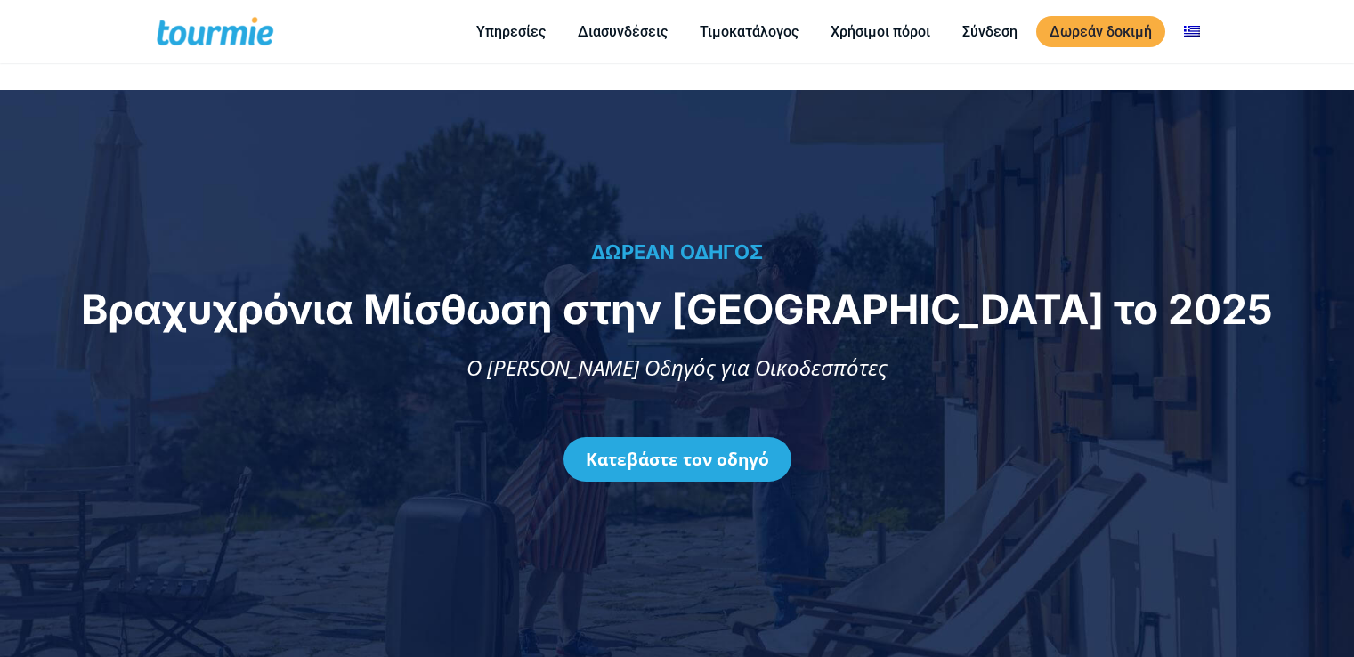 The image size is (1354, 657). What do you see at coordinates (677, 252) in the screenshot?
I see `span: ΔΩΡΕΑΝ ΟΔΗΓΟΣ` at bounding box center [677, 252].